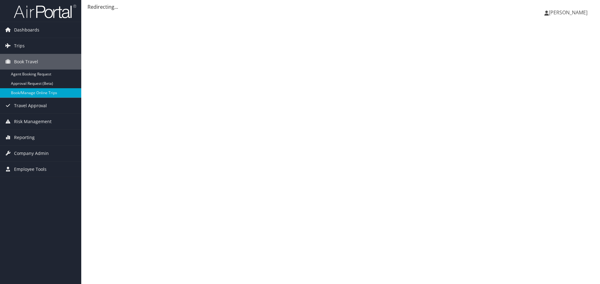  What do you see at coordinates (33, 122) in the screenshot?
I see `span: Risk Management` at bounding box center [33, 122].